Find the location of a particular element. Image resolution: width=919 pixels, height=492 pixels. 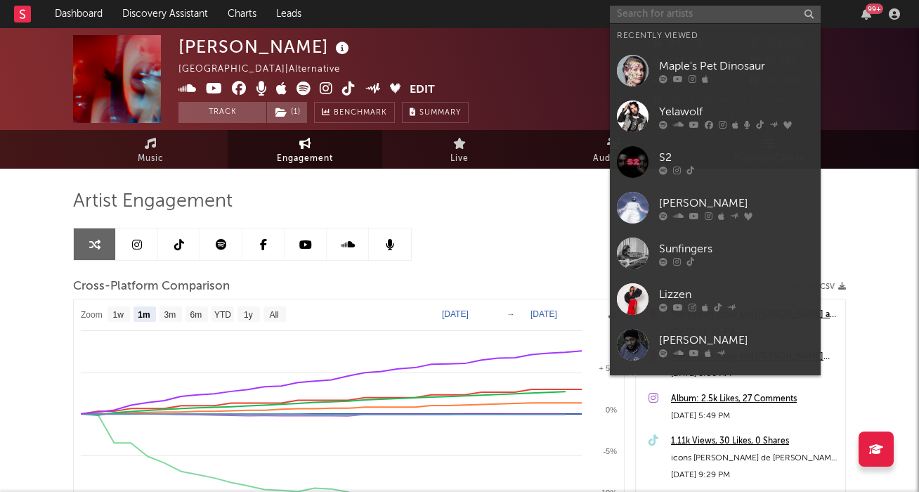

text: 6m is located at coordinates (196, 315).